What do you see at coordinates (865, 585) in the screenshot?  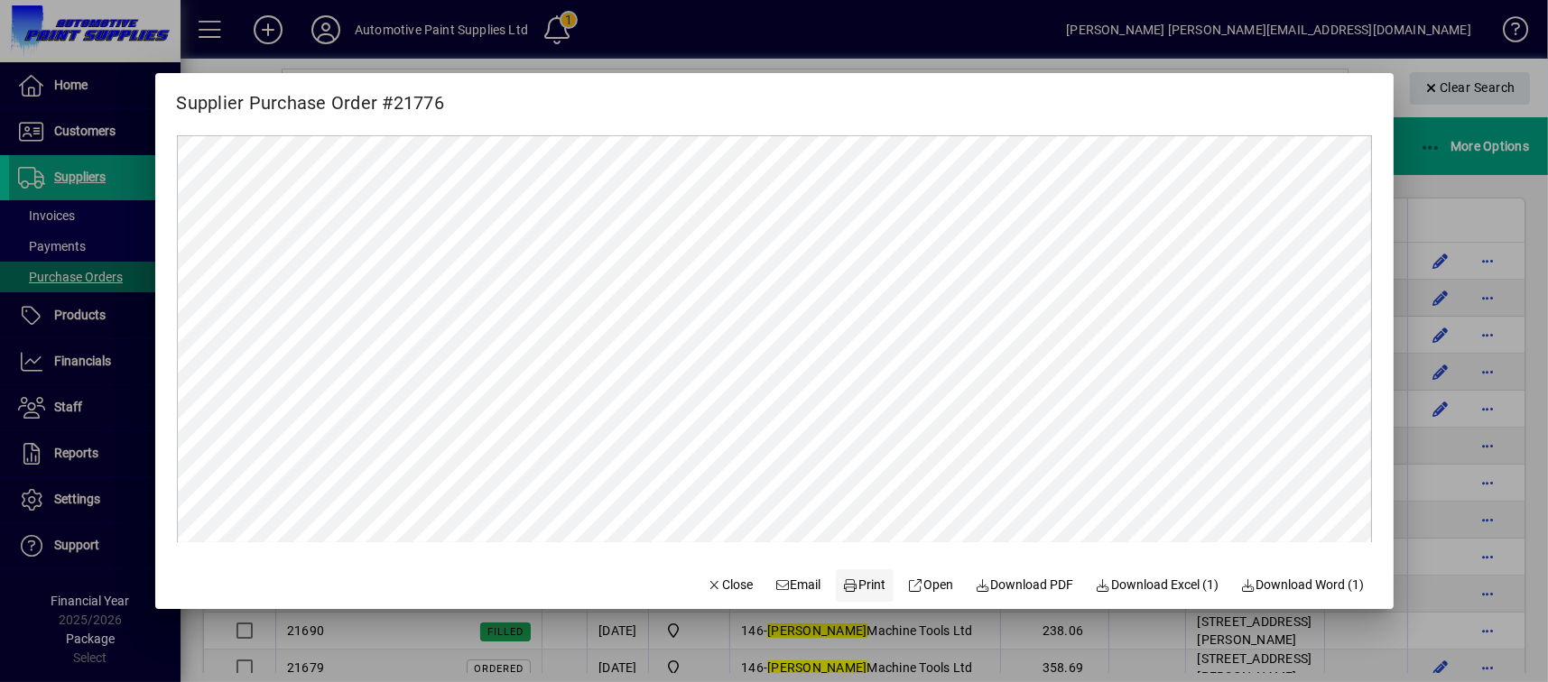 I see `span: Print` at bounding box center [865, 585].